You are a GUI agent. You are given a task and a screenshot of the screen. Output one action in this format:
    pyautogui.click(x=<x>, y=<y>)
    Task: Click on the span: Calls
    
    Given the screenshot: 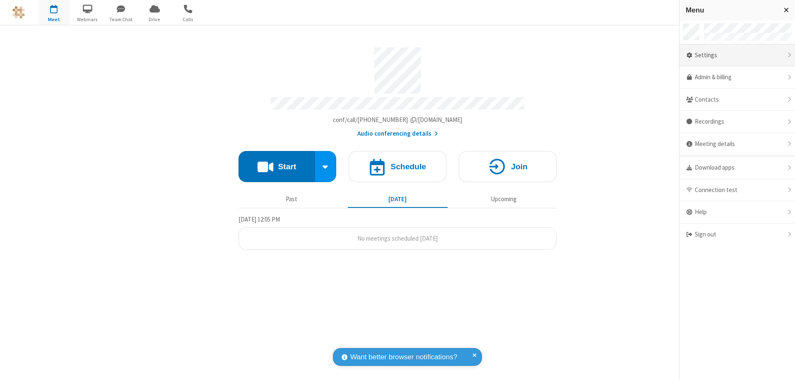 What is the action you would take?
    pyautogui.click(x=188, y=19)
    